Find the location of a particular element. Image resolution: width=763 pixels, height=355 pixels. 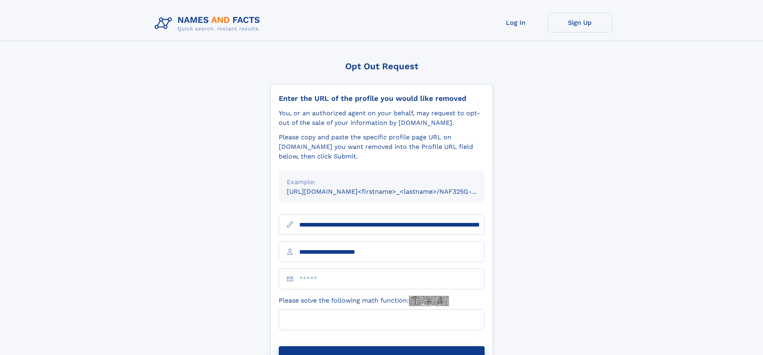

a: Sign Up is located at coordinates (580, 22).